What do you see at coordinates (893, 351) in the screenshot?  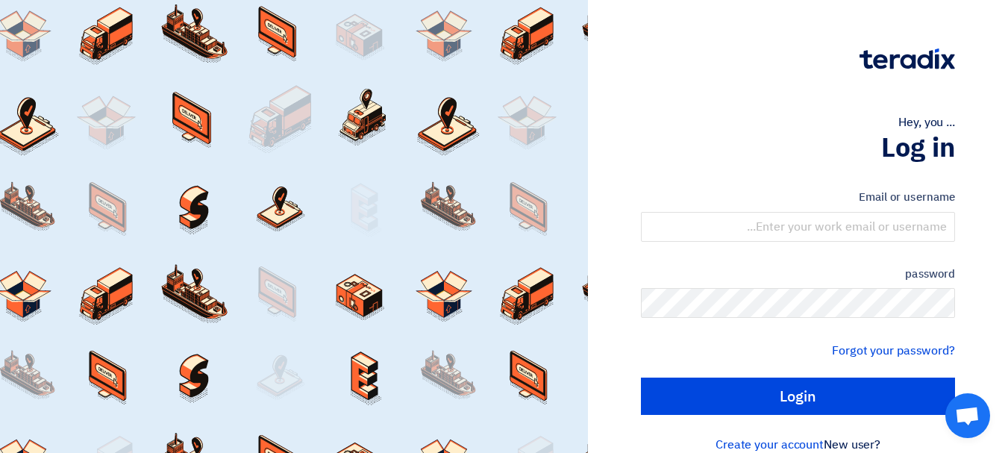 I see `font: Forgot your password?` at bounding box center [893, 351].